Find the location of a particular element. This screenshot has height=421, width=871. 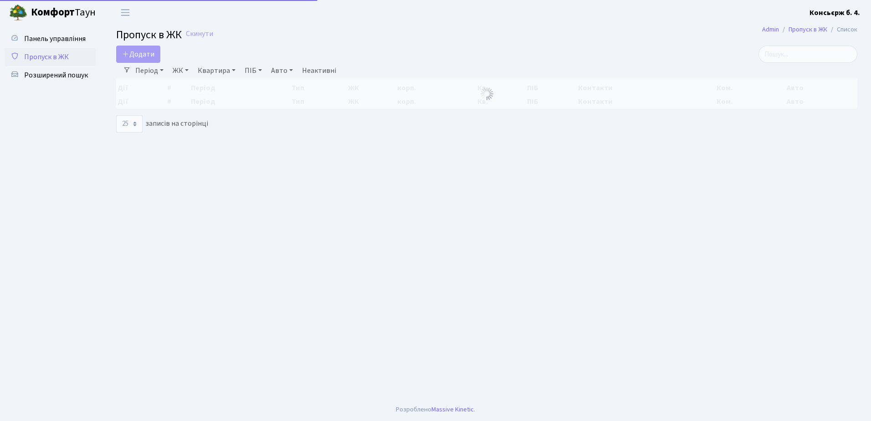

img: logo.png is located at coordinates (18, 13).